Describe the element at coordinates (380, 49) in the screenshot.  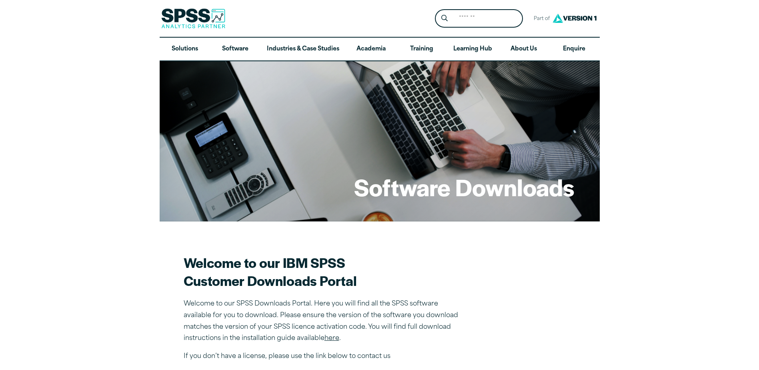
I see `nav: Desktop version of site main menu` at that location.